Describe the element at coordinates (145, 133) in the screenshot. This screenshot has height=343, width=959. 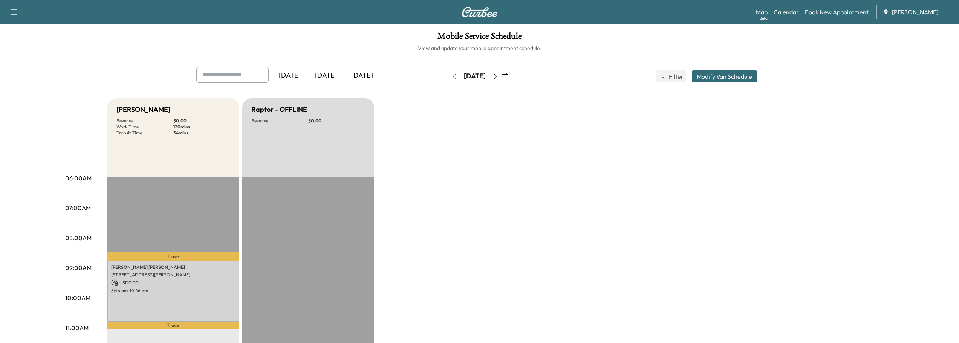
I see `p: Transit Time` at that location.